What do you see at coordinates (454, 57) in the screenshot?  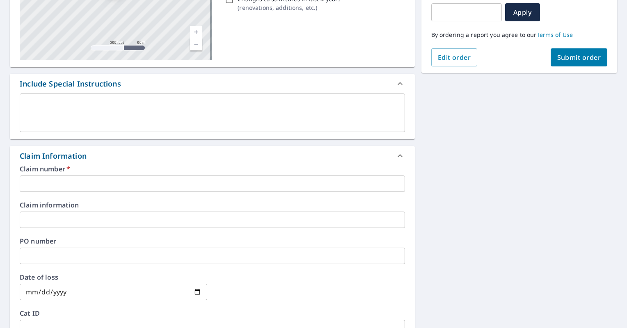 I see `span: Edit order` at bounding box center [454, 57].